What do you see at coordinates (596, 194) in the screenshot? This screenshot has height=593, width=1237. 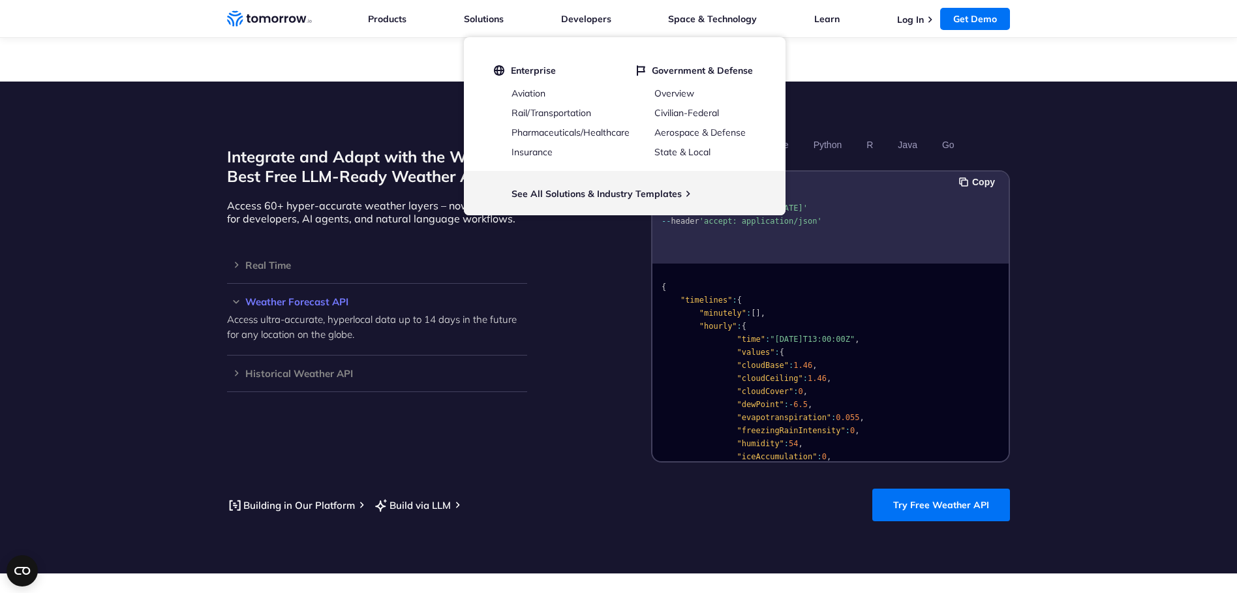 I see `a: See All Solutions & Industry Templates` at bounding box center [596, 194].